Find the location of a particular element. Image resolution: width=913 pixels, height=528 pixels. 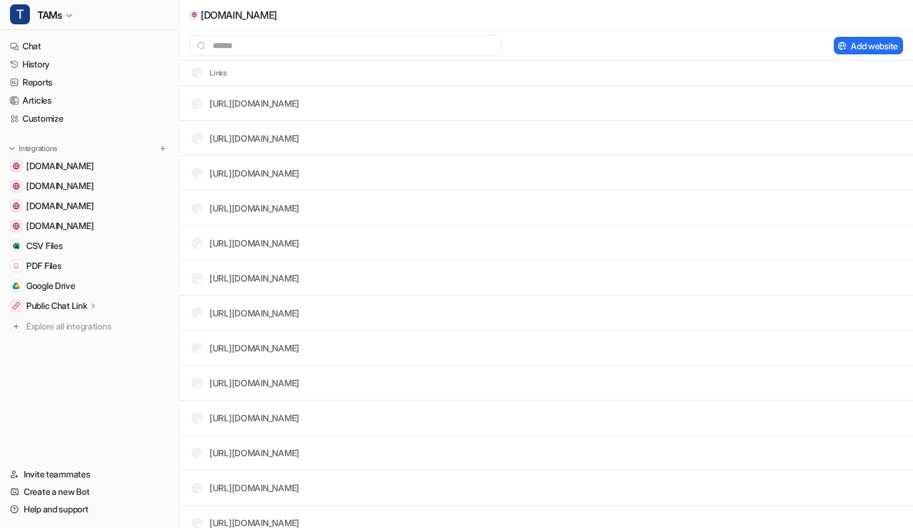

a: History is located at coordinates (89, 64).